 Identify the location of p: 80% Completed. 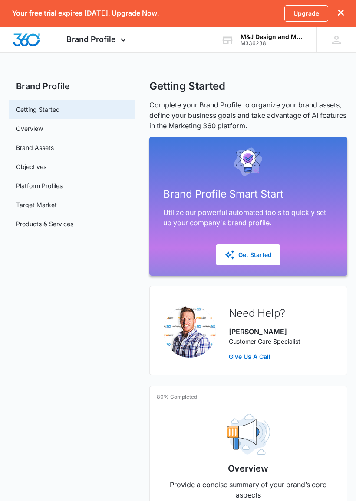
(176, 397).